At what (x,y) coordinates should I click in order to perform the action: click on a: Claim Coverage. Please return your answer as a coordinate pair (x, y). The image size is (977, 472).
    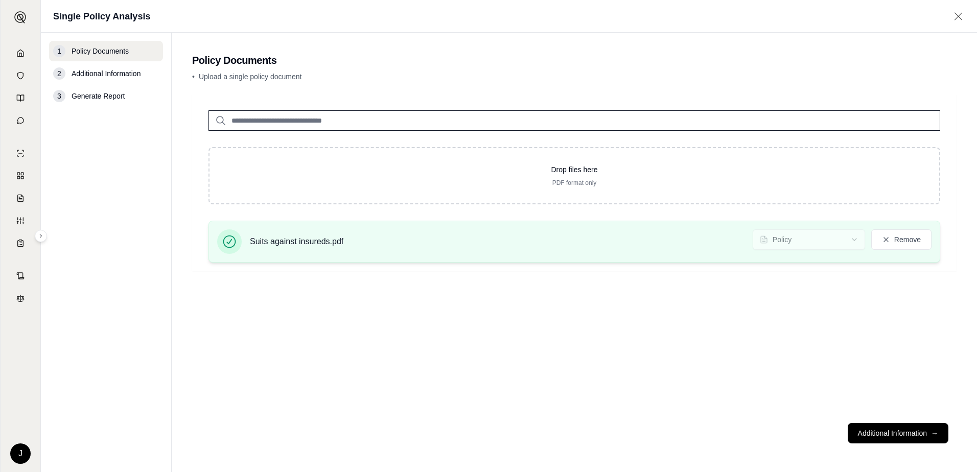
    Looking at the image, I should click on (20, 198).